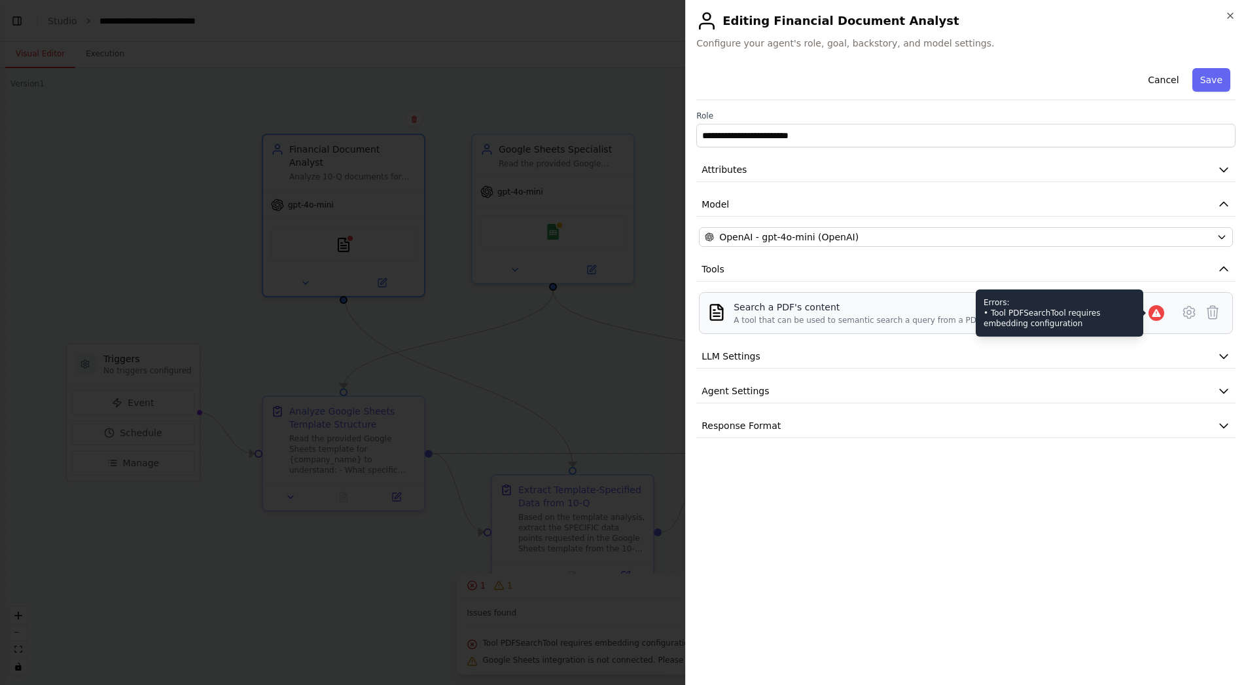  What do you see at coordinates (1213, 312) in the screenshot?
I see `button: Delete tool` at bounding box center [1213, 312].